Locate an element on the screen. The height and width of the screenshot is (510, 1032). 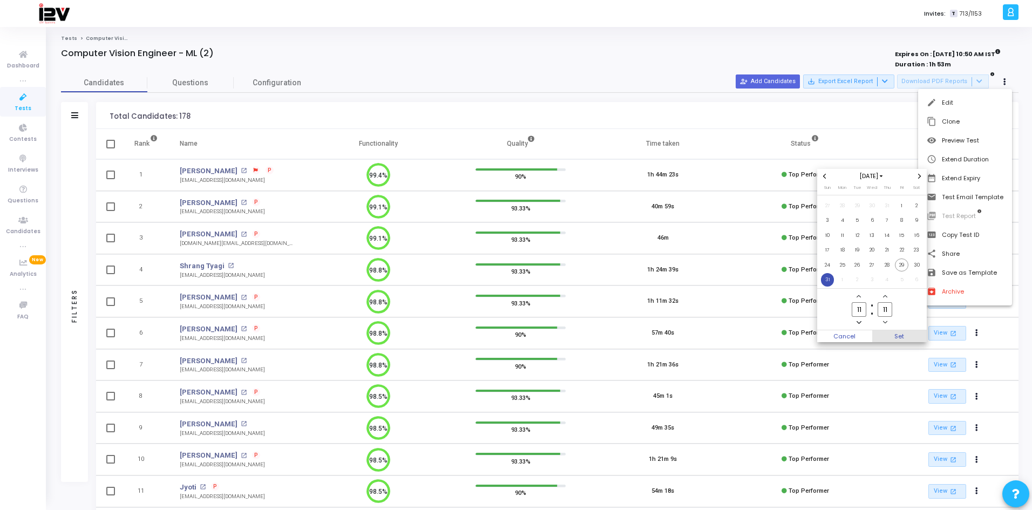
td: August 27, 2025 is located at coordinates (872, 265).